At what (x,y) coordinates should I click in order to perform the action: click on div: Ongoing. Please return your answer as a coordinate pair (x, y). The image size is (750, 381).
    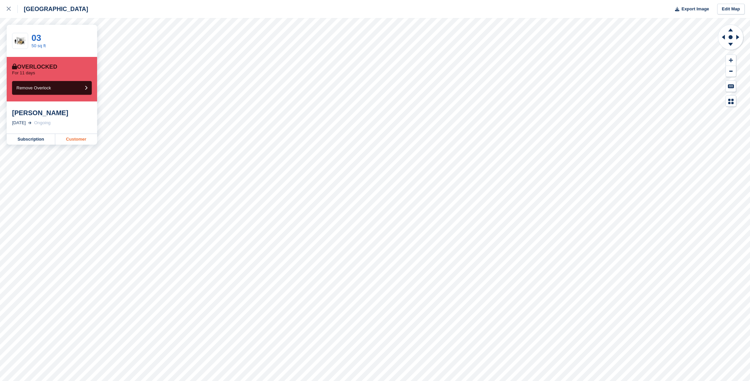
    Looking at the image, I should click on (42, 123).